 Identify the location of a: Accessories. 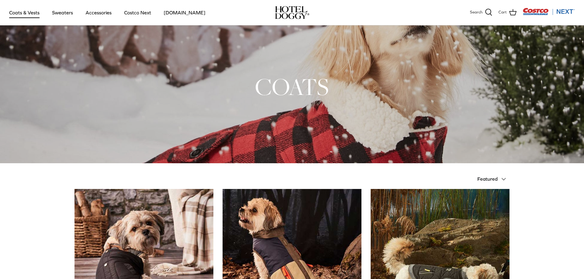
(98, 13).